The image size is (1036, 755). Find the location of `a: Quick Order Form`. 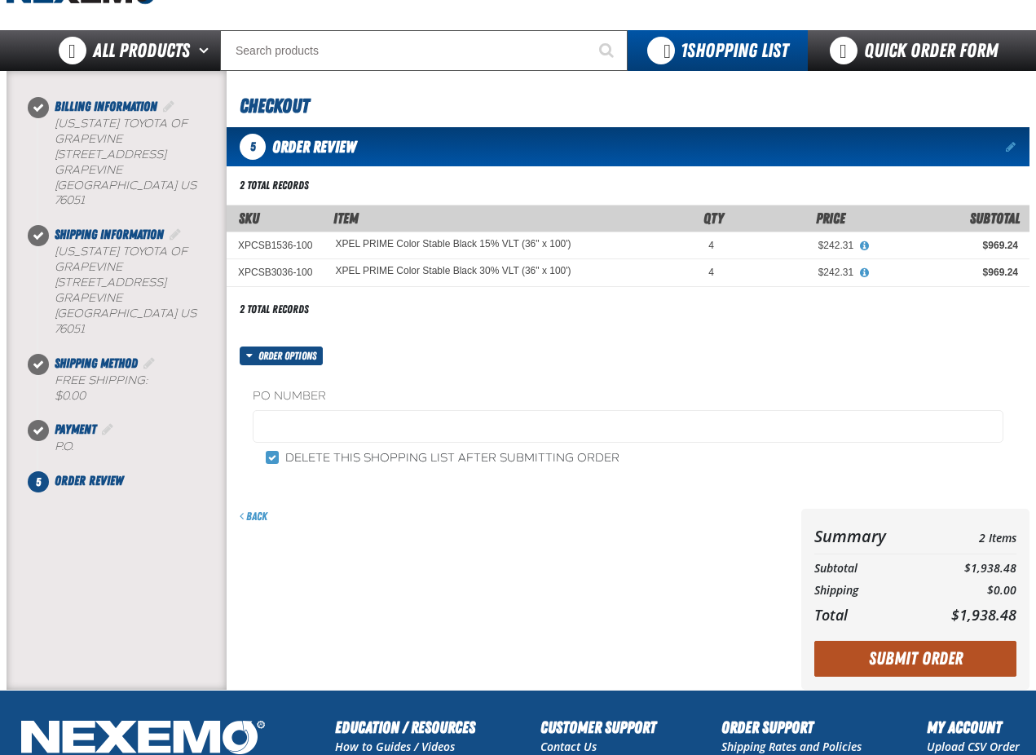

a: Quick Order Form is located at coordinates (918, 51).